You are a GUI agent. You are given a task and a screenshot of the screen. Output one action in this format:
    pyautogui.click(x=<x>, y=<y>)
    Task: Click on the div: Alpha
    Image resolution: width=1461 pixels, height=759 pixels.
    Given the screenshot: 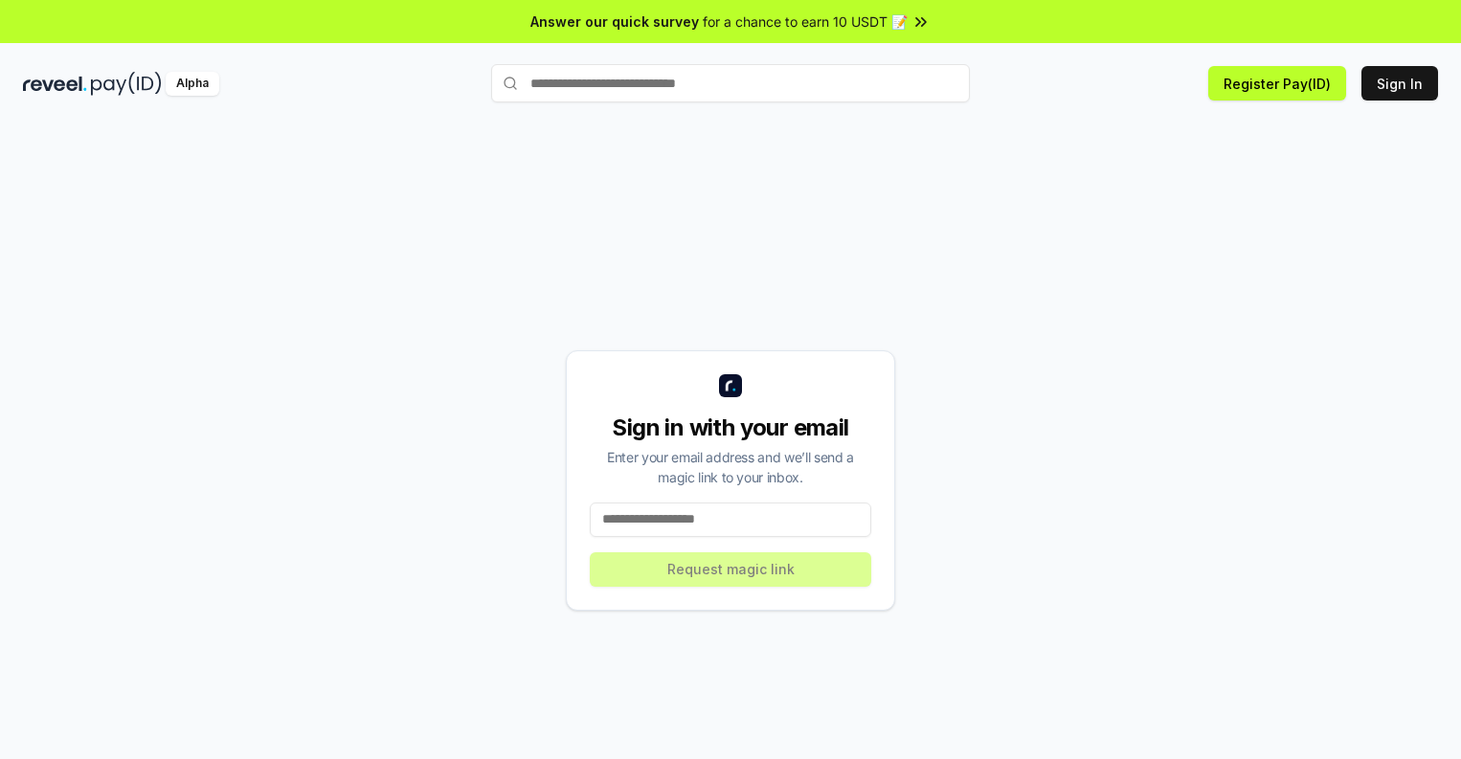 What is the action you would take?
    pyautogui.click(x=192, y=83)
    